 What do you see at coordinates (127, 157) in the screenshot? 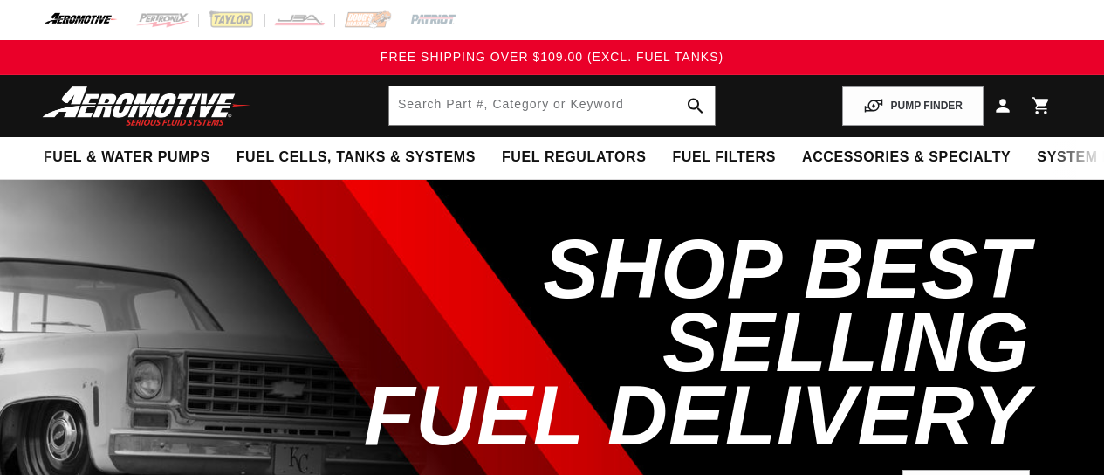
I see `summary: Fuel & Water Pumps` at bounding box center [127, 157].